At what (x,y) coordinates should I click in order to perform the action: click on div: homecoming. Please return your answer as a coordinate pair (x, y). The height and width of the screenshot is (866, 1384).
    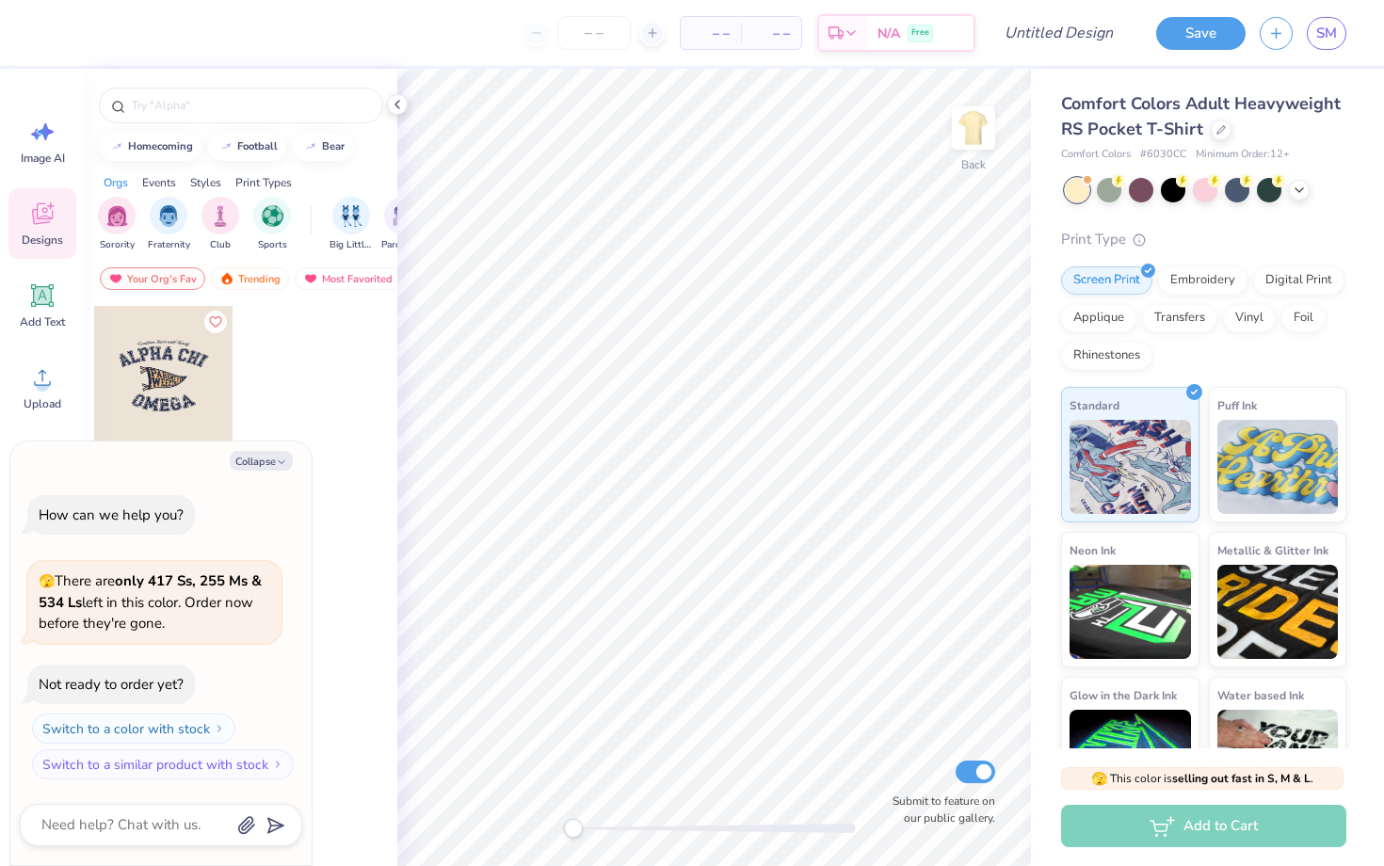
    Looking at the image, I should click on (160, 146).